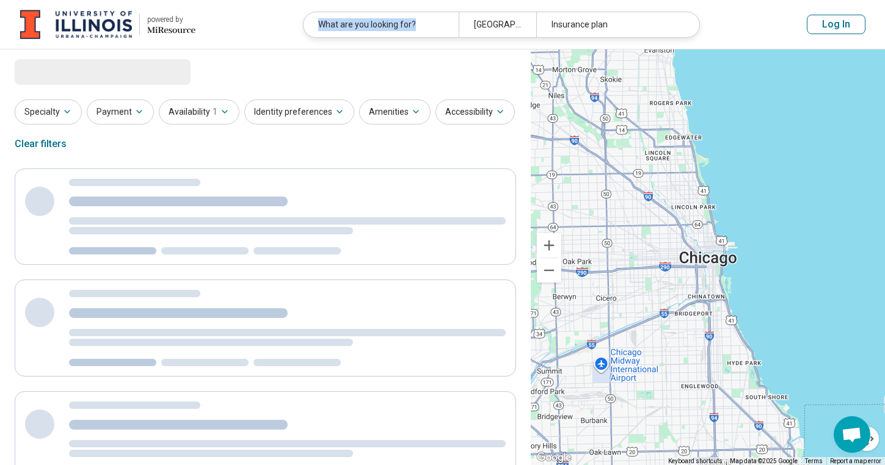  What do you see at coordinates (813, 461) in the screenshot?
I see `a: Terms (opens in new tab)` at bounding box center [813, 461].